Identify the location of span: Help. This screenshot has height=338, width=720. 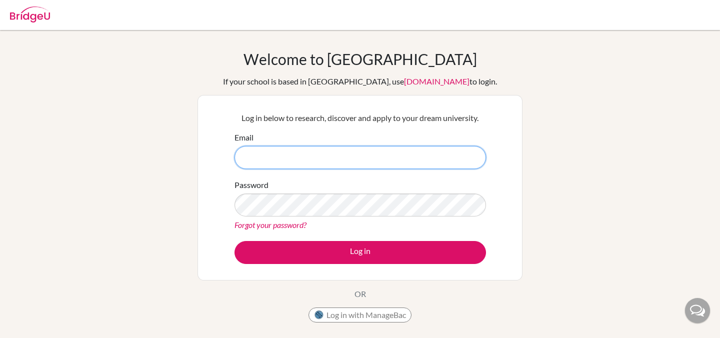
(33, 12).